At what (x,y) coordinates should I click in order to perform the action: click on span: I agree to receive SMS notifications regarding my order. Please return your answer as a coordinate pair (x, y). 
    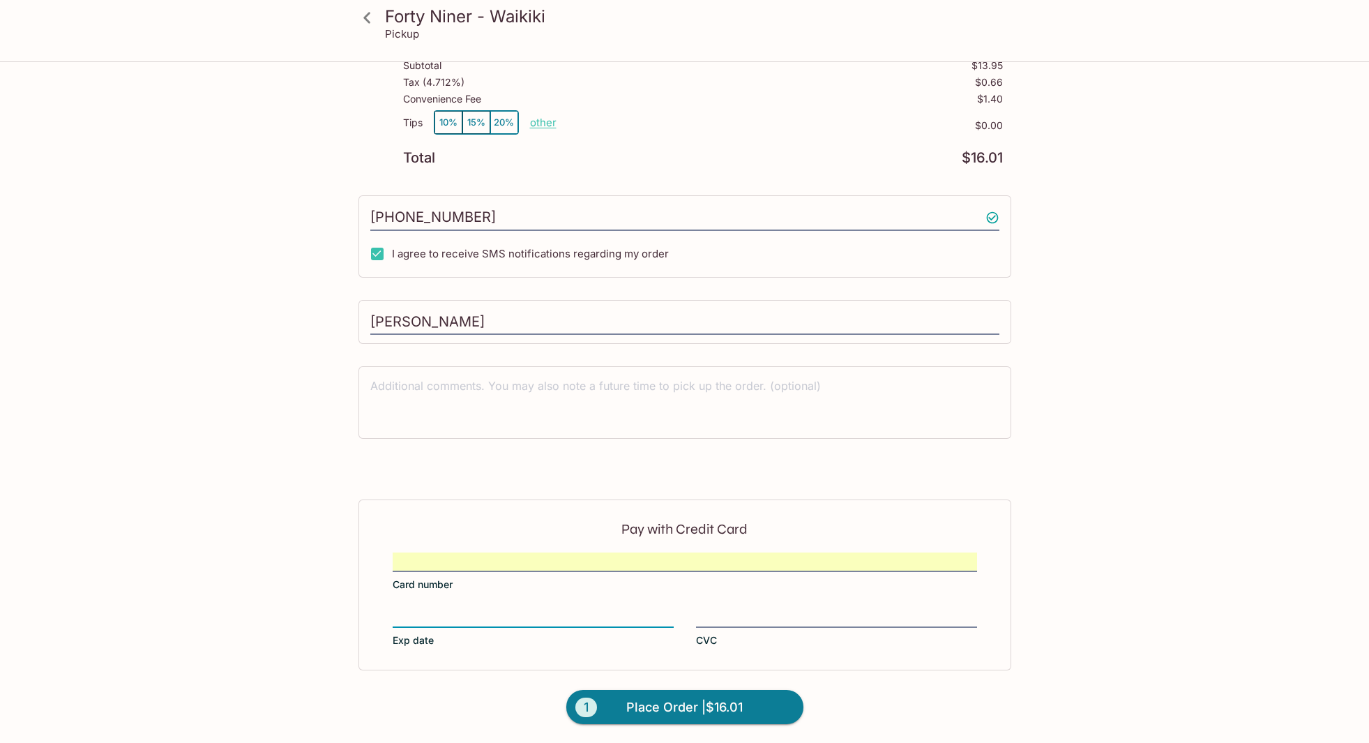
    Looking at the image, I should click on (530, 253).